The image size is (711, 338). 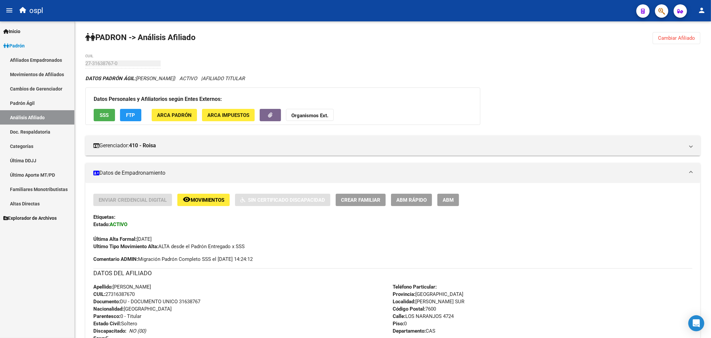 What do you see at coordinates (399, 323) in the screenshot?
I see `strong: Piso:` at bounding box center [399, 323].